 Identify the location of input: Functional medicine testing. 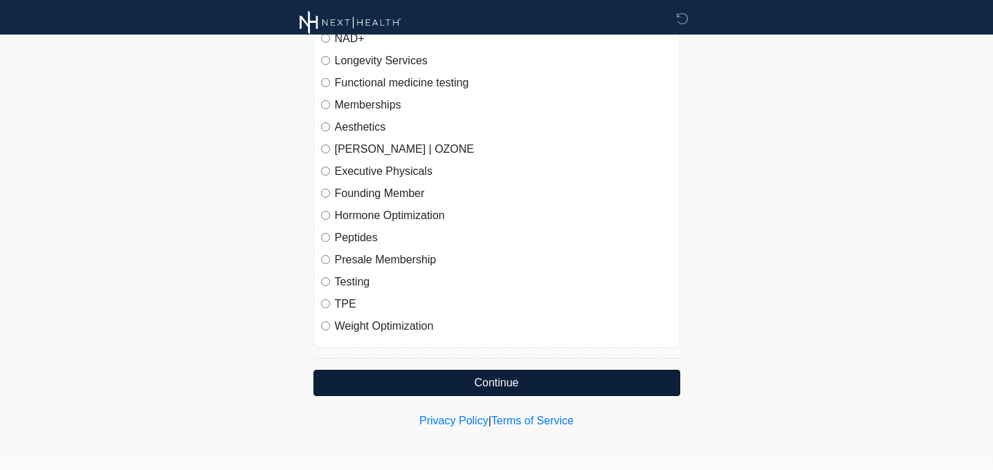
(325, 82).